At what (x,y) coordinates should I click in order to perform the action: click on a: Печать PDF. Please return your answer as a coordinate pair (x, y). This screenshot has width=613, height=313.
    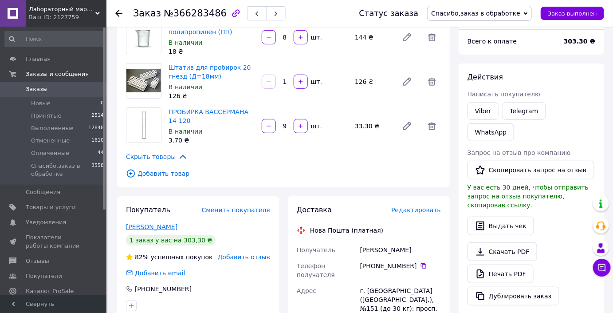
    Looking at the image, I should click on (500, 274).